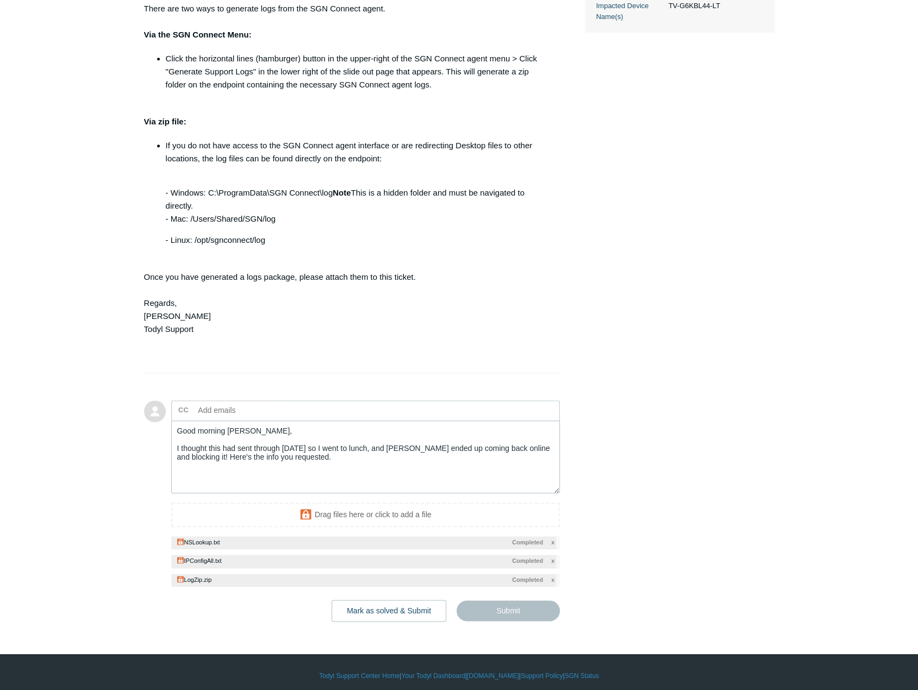  I want to click on label: CC, so click(183, 410).